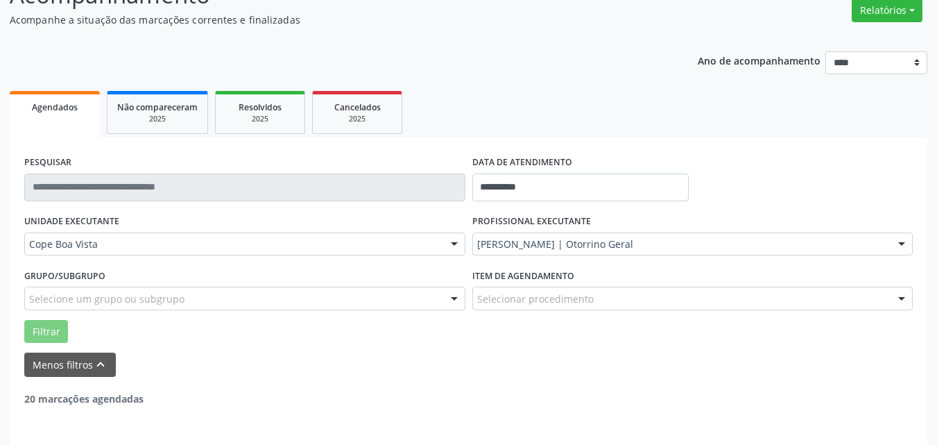  What do you see at coordinates (523, 162) in the screenshot?
I see `label: DATA DE ATENDIMENTO` at bounding box center [523, 162].